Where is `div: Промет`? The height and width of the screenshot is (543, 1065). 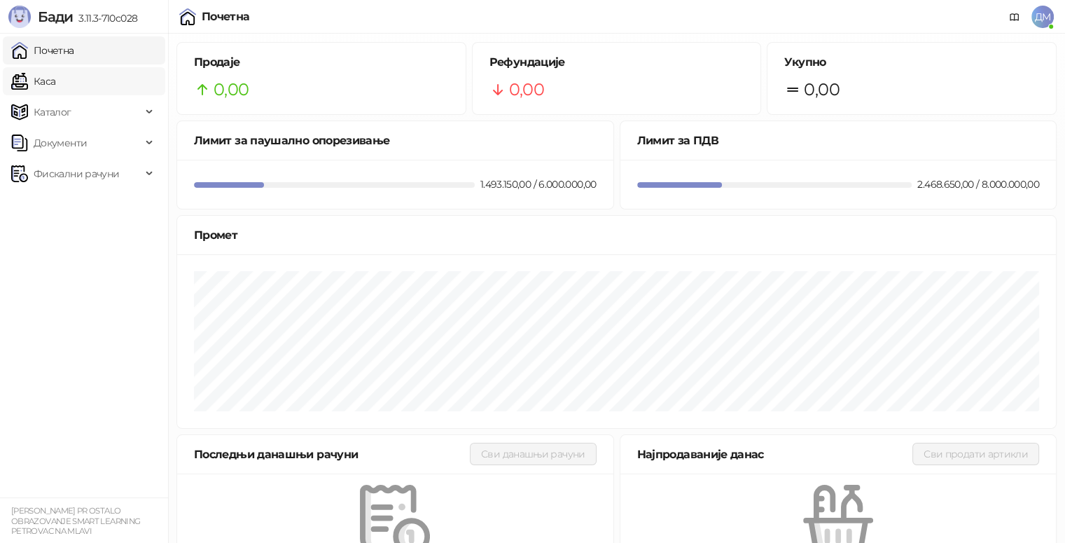
div: Промет is located at coordinates (616, 235).